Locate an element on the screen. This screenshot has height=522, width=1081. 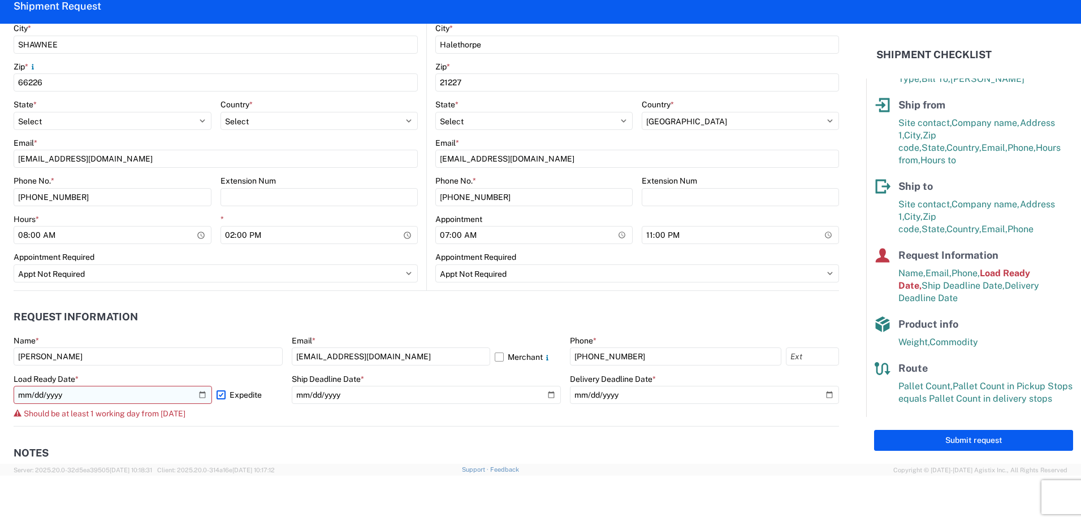
span: Server: 2025.20.0-32d5ea39505 is located at coordinates (83, 470).